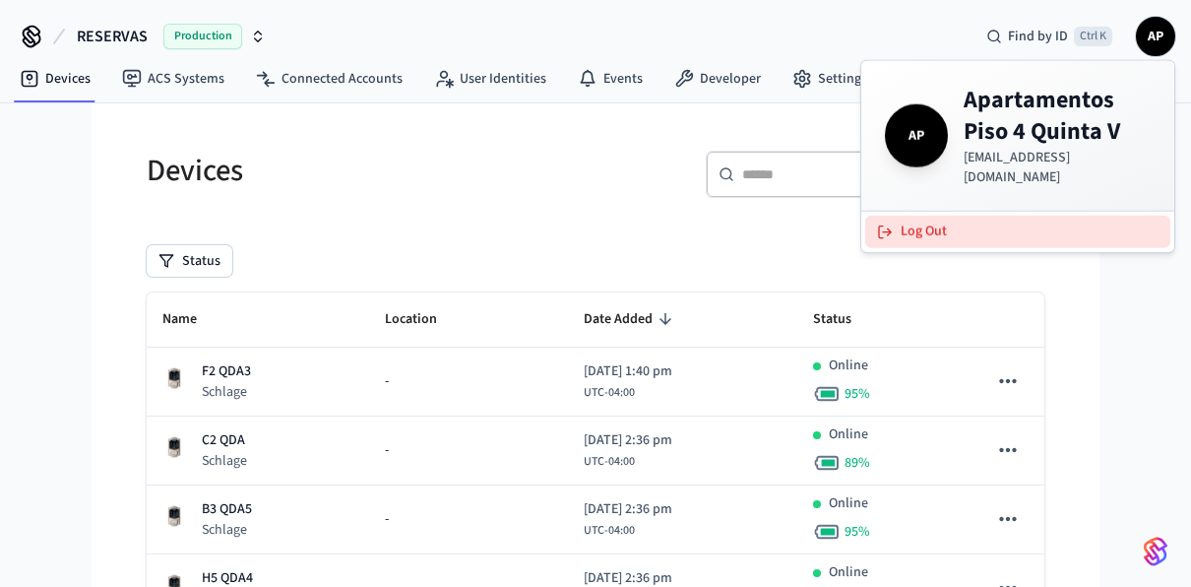 The image size is (1191, 587). I want to click on h5: Devices, so click(365, 170).